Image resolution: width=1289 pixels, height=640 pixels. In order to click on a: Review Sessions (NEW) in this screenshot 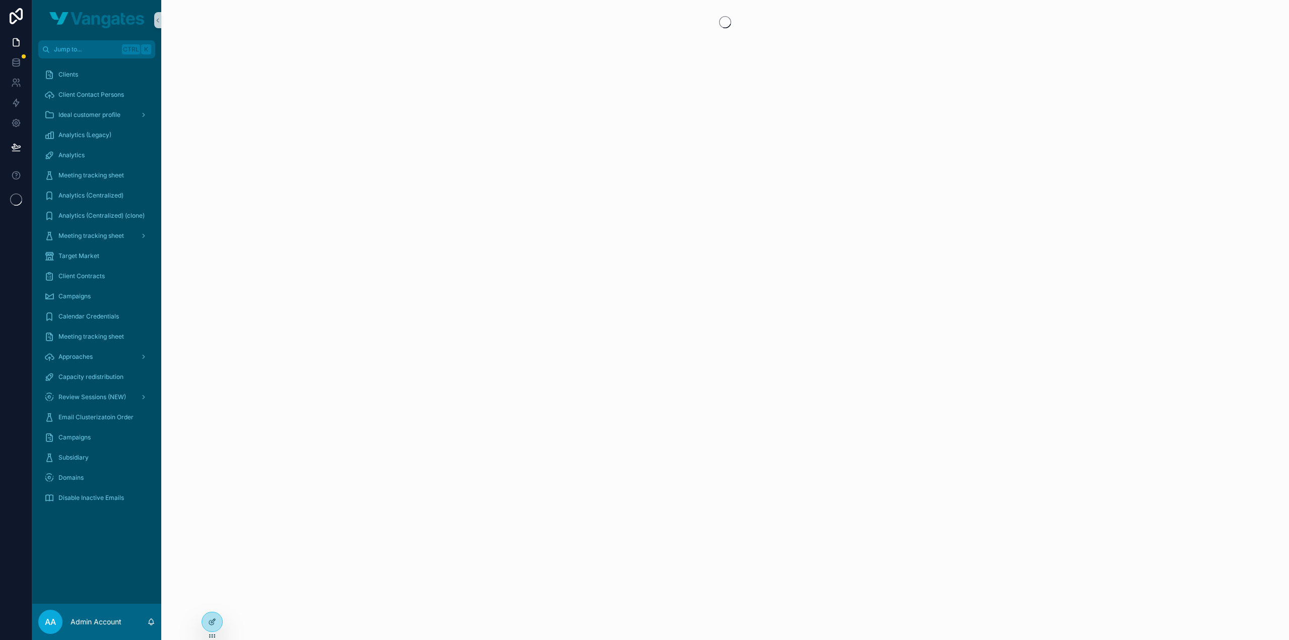, I will do `click(97, 397)`.